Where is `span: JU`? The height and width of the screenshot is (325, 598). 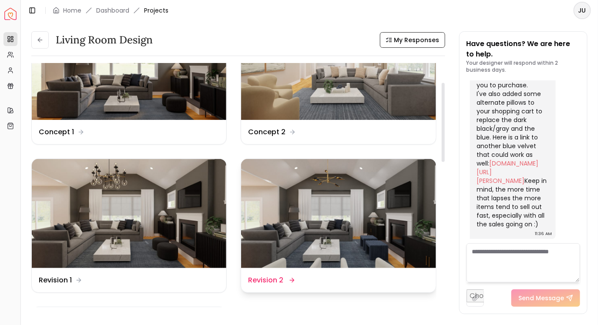 span: JU is located at coordinates (582, 10).